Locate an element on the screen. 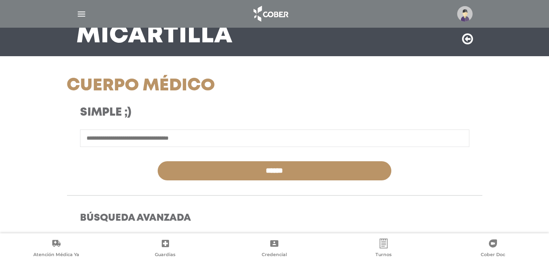  span: Turnos is located at coordinates (384, 255).